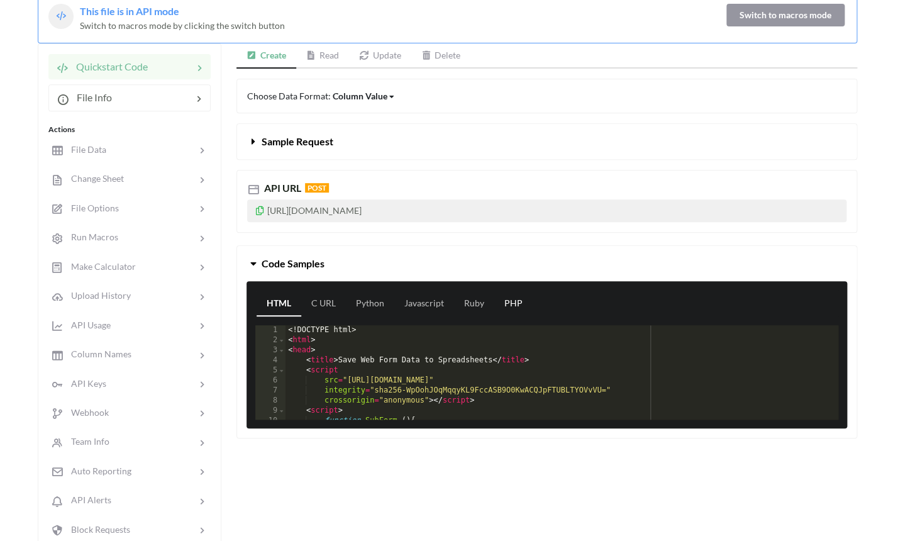 This screenshot has width=920, height=541. Describe the element at coordinates (270, 350) in the screenshot. I see `div: 3` at that location.